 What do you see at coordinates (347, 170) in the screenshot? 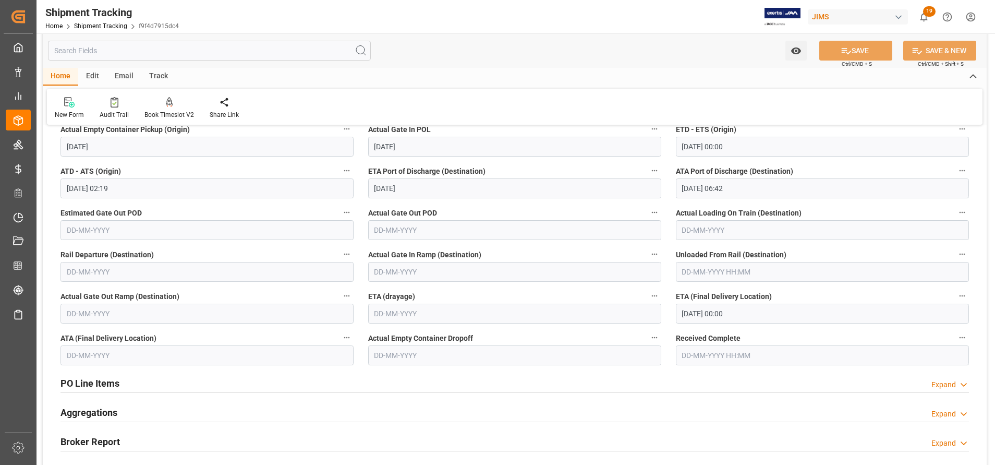
I see `button: ATD - ATS (Origin)` at bounding box center [347, 170].